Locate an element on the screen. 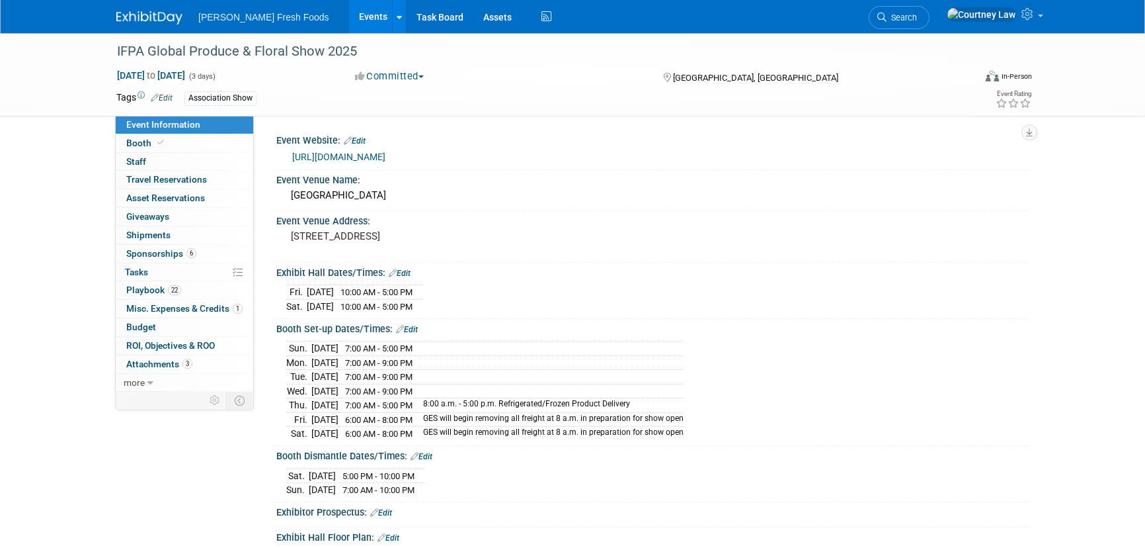 This screenshot has width=1145, height=548. span: 6 is located at coordinates (191, 253).